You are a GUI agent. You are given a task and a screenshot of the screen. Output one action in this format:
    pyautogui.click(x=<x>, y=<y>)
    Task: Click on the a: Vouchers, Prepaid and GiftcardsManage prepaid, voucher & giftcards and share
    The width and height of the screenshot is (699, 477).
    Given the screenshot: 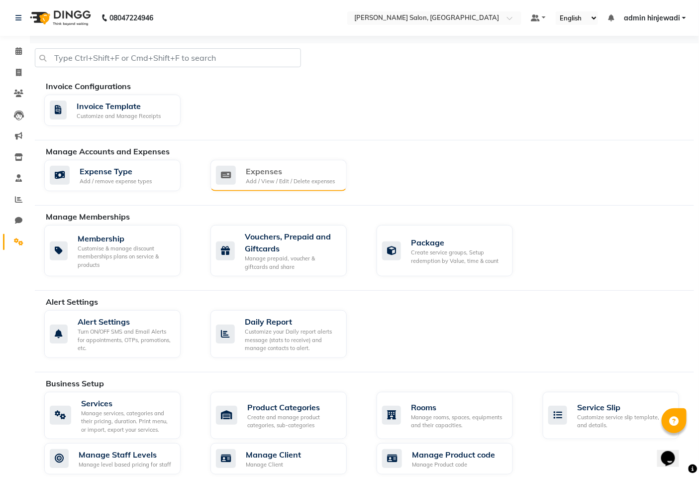 What is the action you would take?
    pyautogui.click(x=286, y=250)
    